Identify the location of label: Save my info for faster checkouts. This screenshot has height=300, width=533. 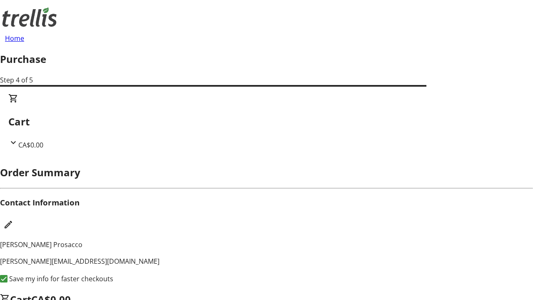
(60, 278).